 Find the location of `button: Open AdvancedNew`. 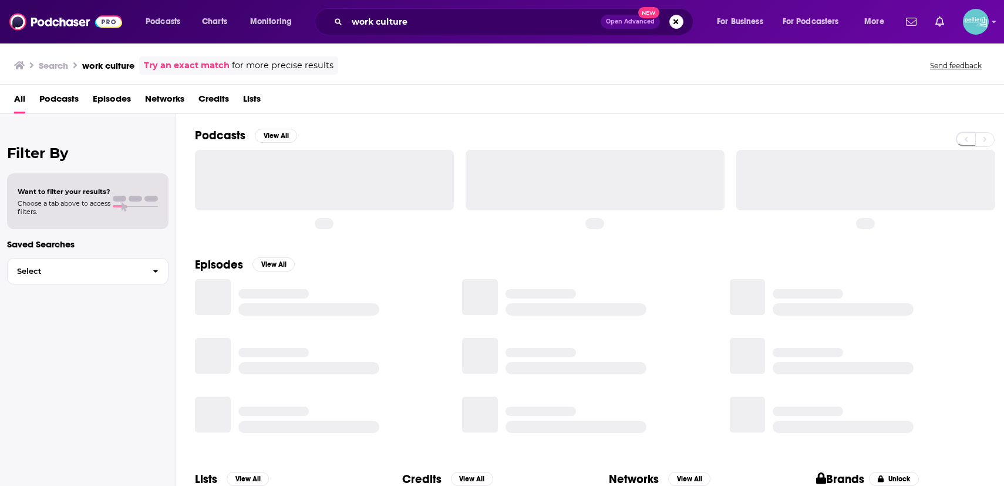

button: Open AdvancedNew is located at coordinates (630, 22).